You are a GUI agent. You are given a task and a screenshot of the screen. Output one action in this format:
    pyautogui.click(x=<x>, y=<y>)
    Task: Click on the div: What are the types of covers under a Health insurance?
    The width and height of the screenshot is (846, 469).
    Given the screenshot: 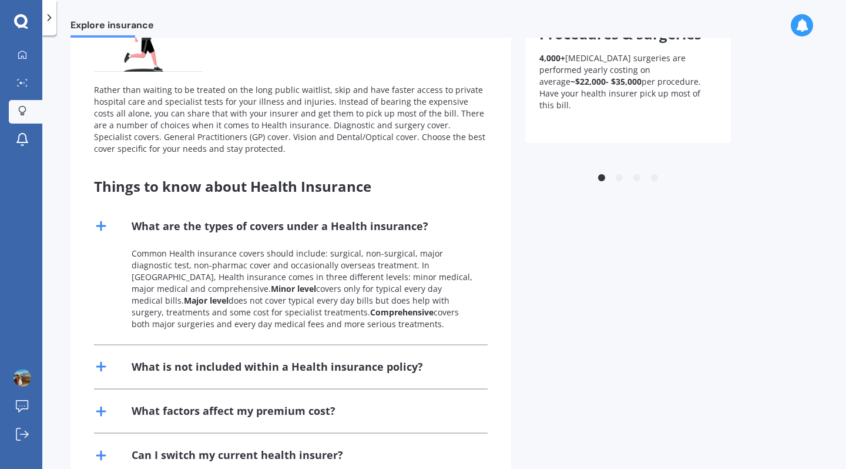 What is the action you would take?
    pyautogui.click(x=280, y=226)
    